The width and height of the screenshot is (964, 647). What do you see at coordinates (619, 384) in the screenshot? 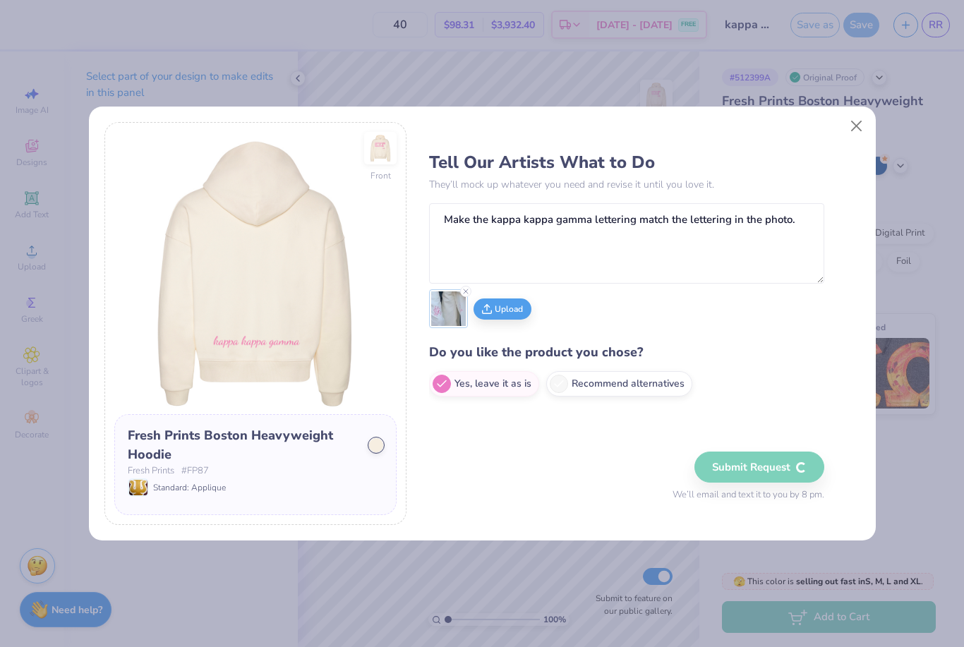
I see `label: Recommend alternatives` at bounding box center [619, 384].